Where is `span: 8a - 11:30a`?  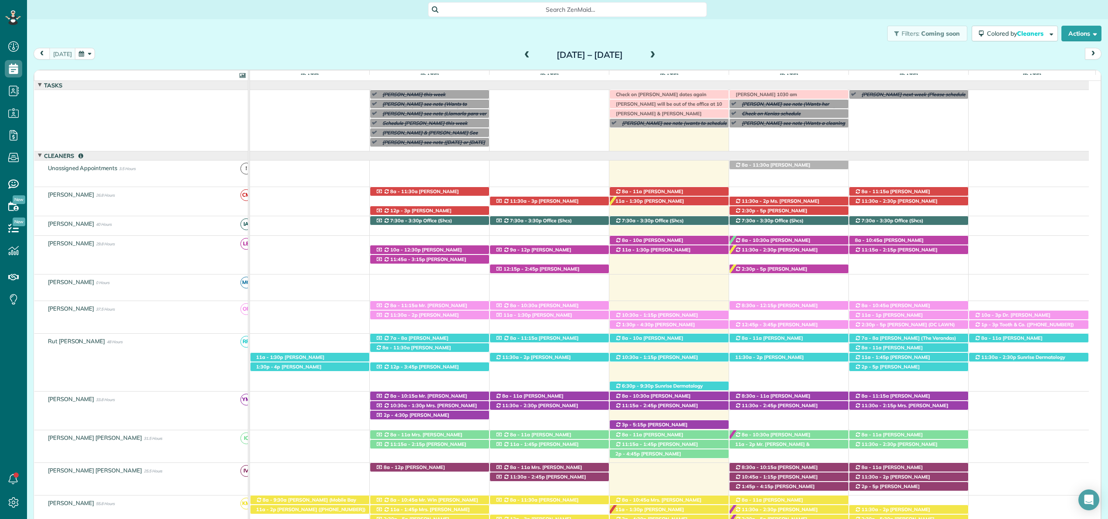 span: 8a - 11:30a is located at coordinates (404, 192).